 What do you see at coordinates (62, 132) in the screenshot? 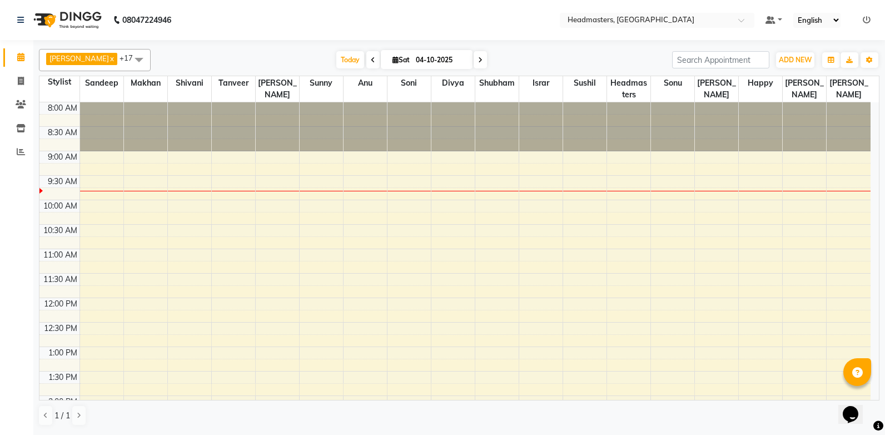
I see `div: 8:30 AM` at bounding box center [62, 132].